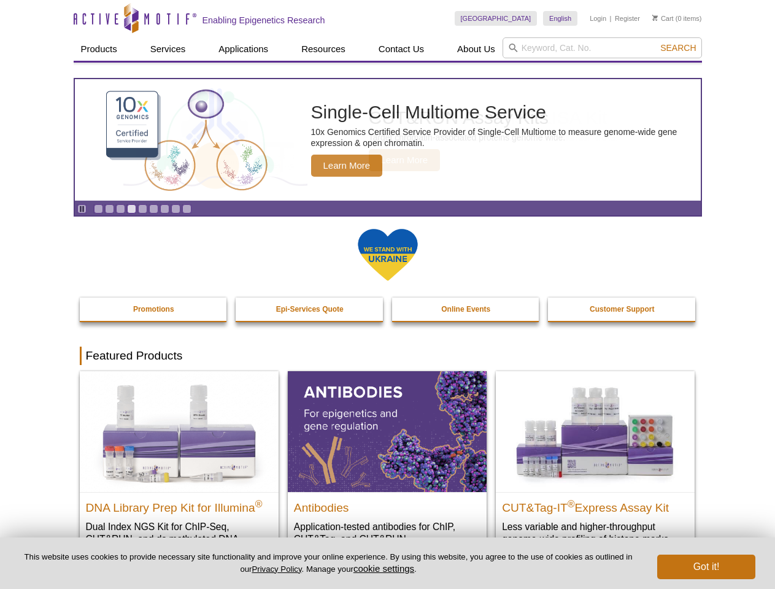 The image size is (775, 589). Describe the element at coordinates (466, 309) in the screenshot. I see `strong: Online Events` at that location.